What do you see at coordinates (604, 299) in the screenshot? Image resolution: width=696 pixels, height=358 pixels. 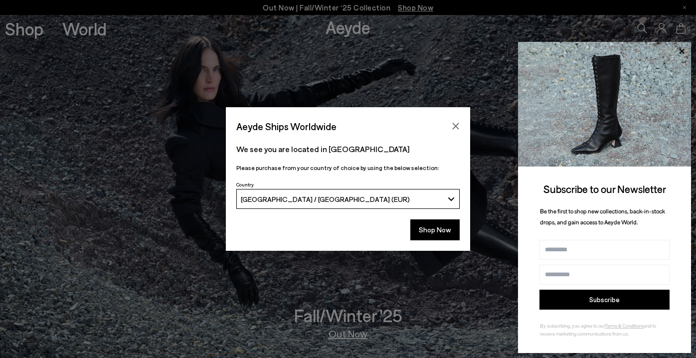 I see `button: Subscribe` at bounding box center [604, 299].